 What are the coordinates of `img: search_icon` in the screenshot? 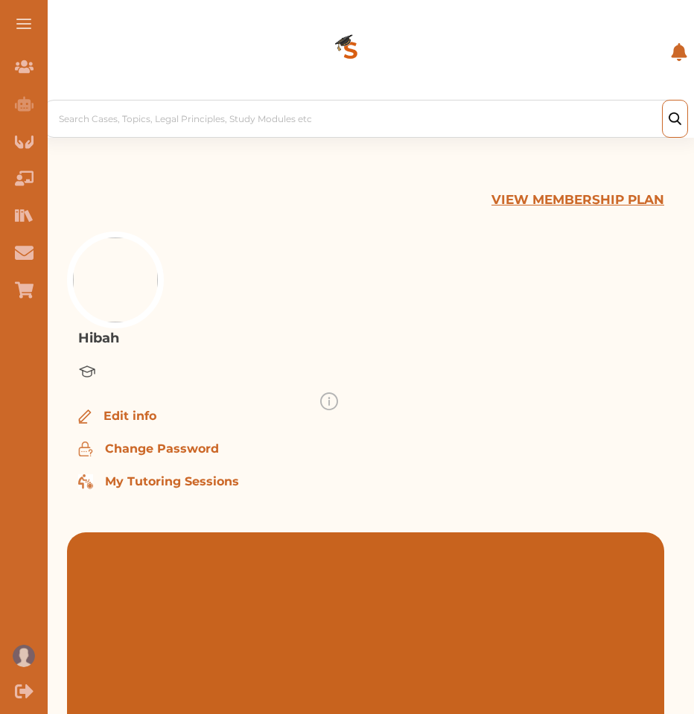 It's located at (675, 119).